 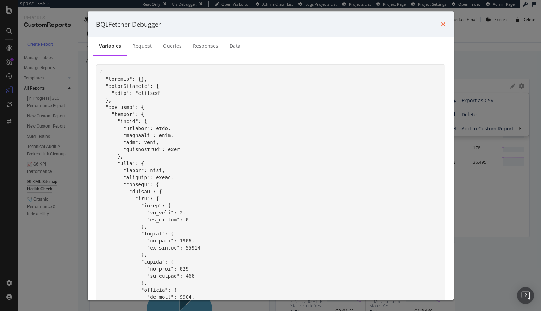 What do you see at coordinates (172, 46) in the screenshot?
I see `div: Queries` at bounding box center [172, 46].